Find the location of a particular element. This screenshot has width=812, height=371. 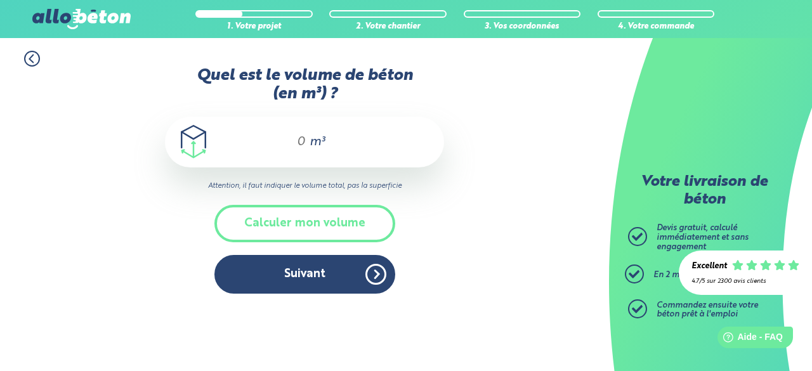

div: 2. Votre chantier is located at coordinates (388, 27).